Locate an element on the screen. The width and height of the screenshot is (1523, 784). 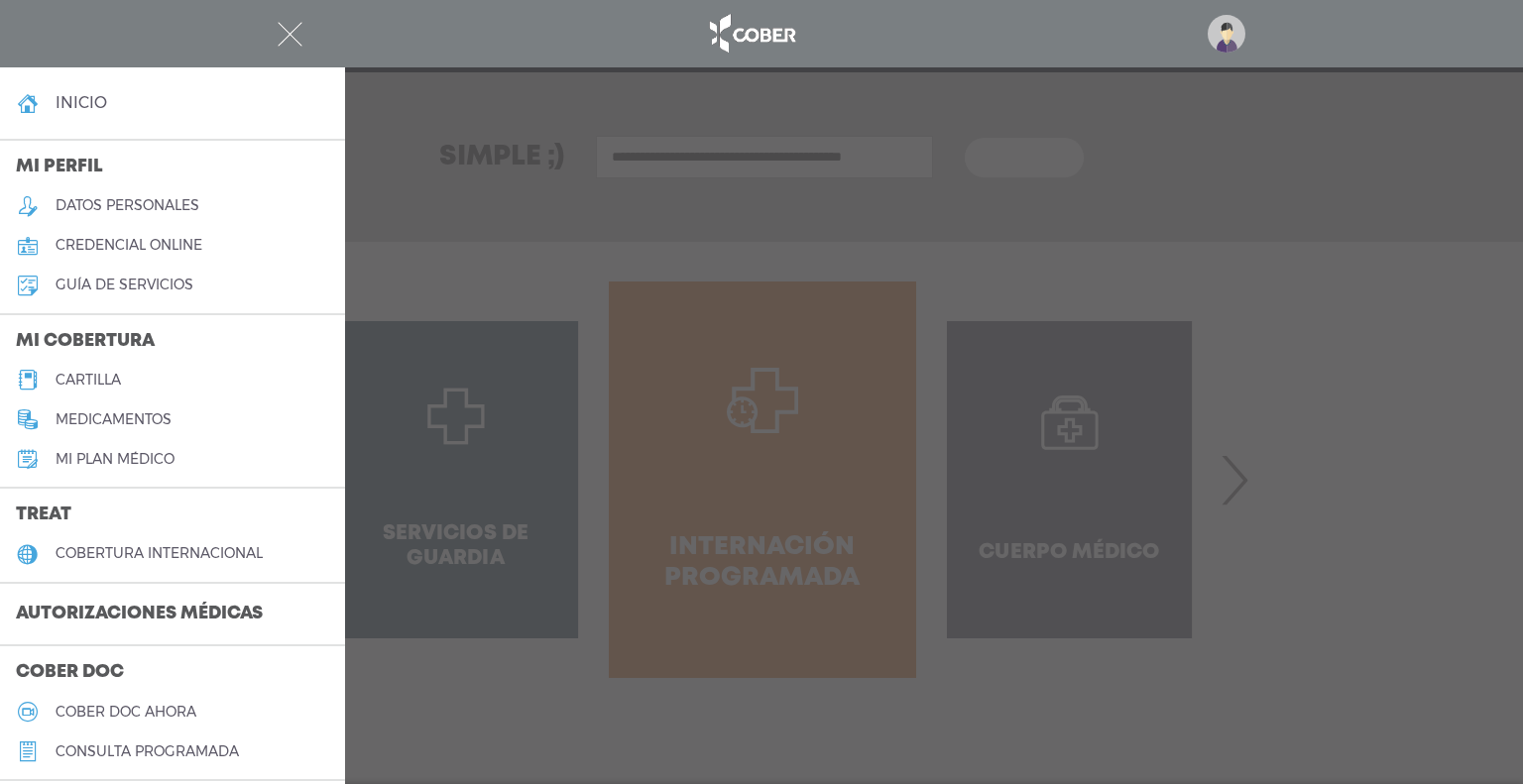
h5: cobertura internacional is located at coordinates (158, 553).